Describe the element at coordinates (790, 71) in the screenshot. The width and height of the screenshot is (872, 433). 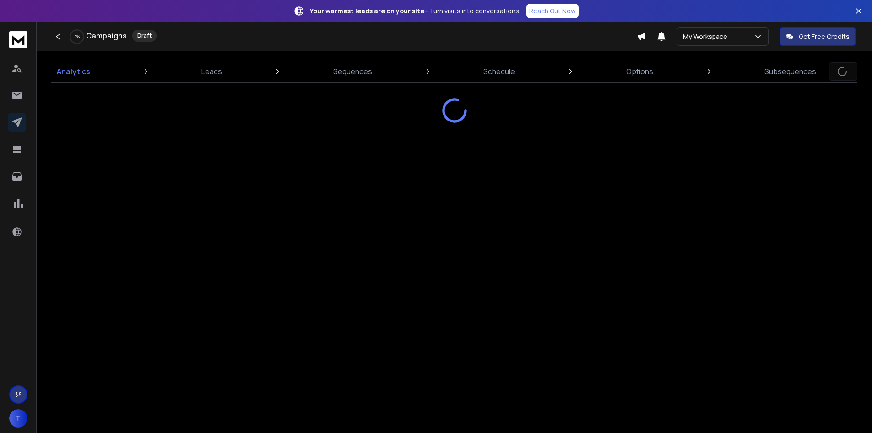
I see `a: Subsequences` at that location.